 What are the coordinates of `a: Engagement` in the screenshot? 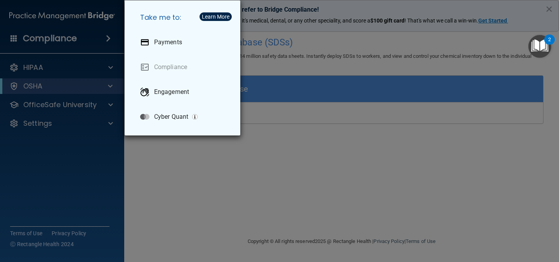 It's located at (184, 92).